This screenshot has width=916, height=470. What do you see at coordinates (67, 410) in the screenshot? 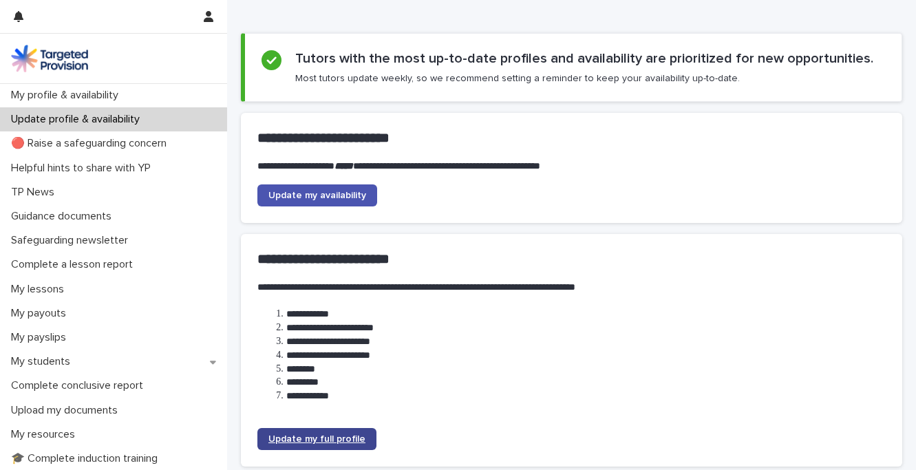
I see `p: Upload my documents` at bounding box center [67, 410].